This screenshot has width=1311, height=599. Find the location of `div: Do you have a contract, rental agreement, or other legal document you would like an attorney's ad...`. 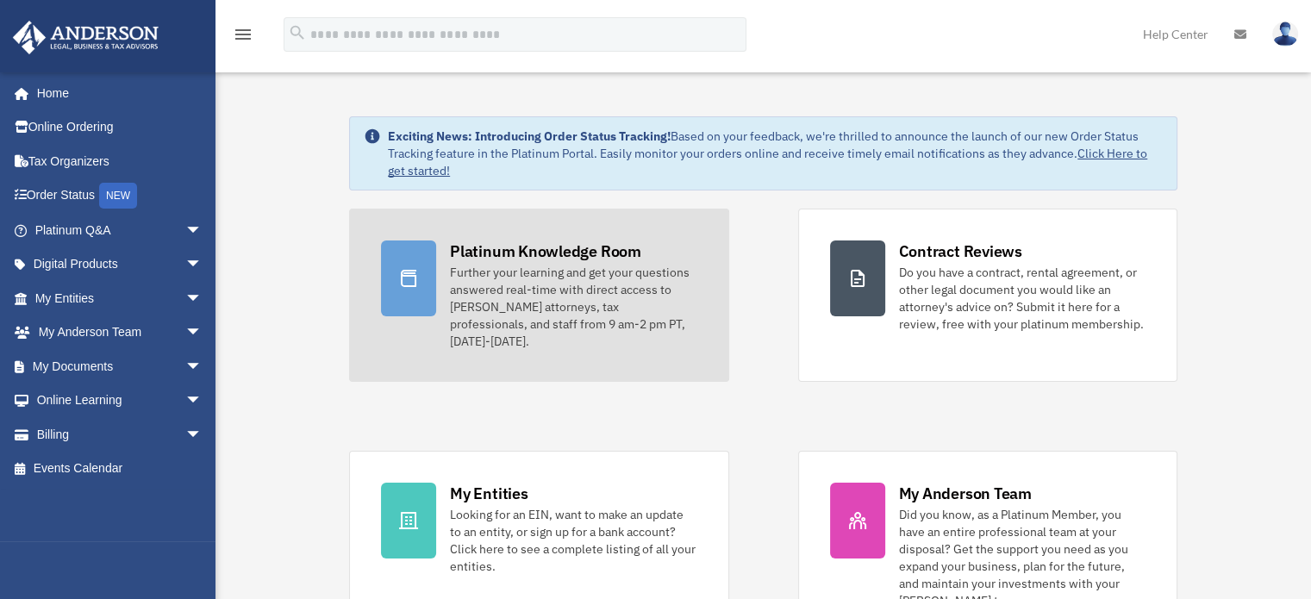

div: Do you have a contract, rental agreement, or other legal document you would like an attorney's ad... is located at coordinates (1022, 298).